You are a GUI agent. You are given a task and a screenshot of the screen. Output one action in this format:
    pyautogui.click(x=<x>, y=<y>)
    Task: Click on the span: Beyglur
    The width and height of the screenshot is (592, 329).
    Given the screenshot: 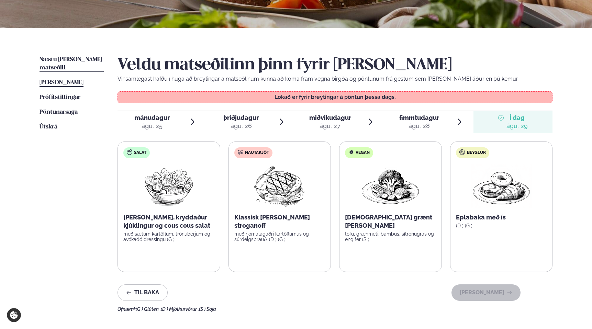 What is the action you would take?
    pyautogui.click(x=476, y=153)
    